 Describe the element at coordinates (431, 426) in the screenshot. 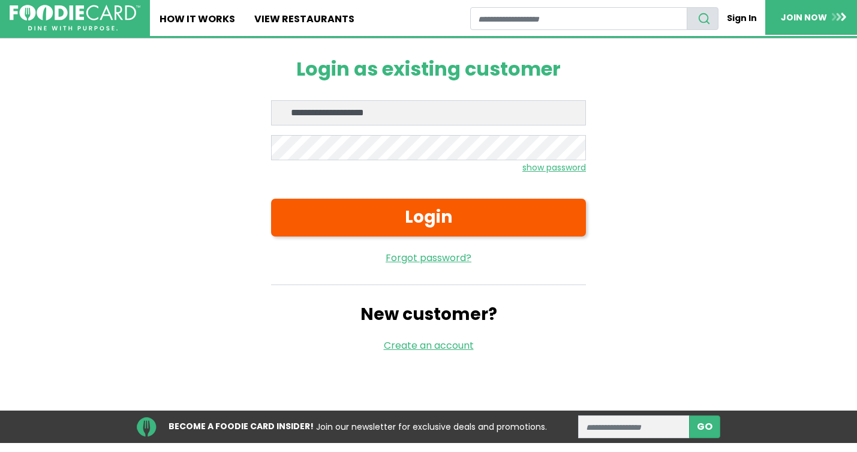

I see `span: Join our newsletter for exclusive deals and promotions.` at that location.